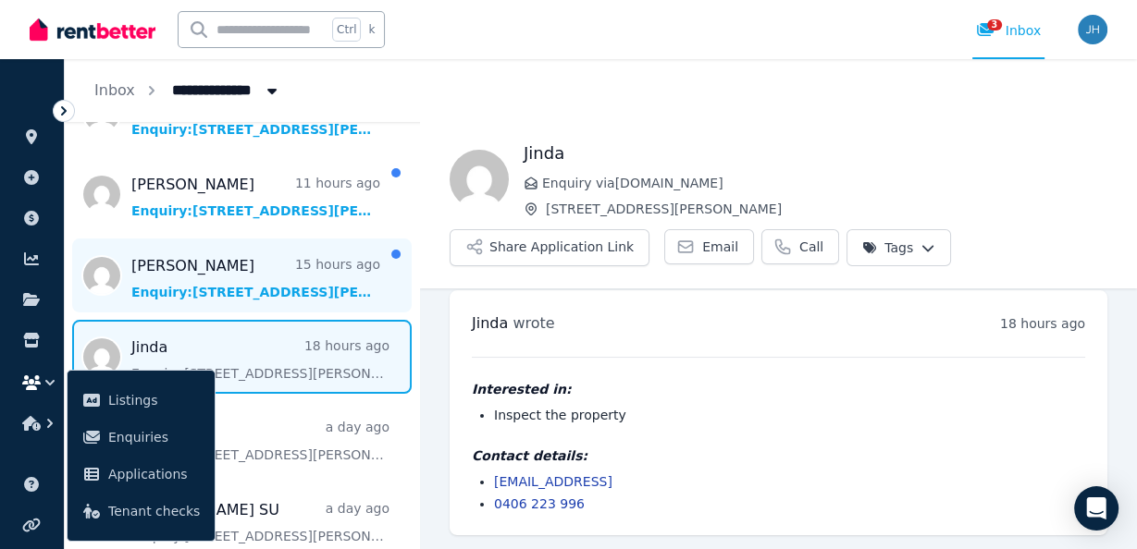 The width and height of the screenshot is (1137, 549). What do you see at coordinates (371, 30) in the screenshot?
I see `span: k` at bounding box center [371, 30].